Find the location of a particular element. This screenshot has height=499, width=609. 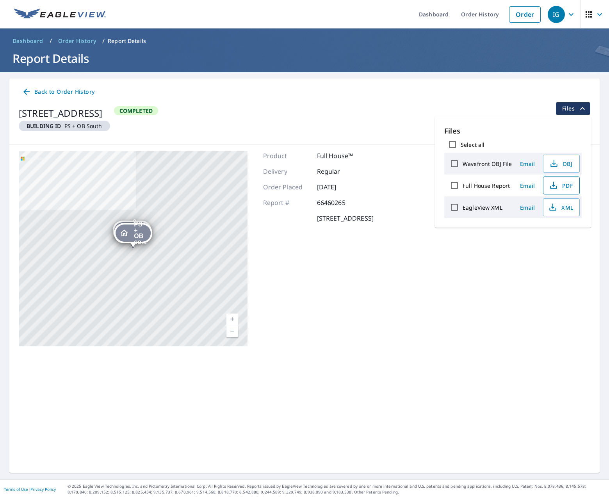

p: Full House™ is located at coordinates (340, 156).